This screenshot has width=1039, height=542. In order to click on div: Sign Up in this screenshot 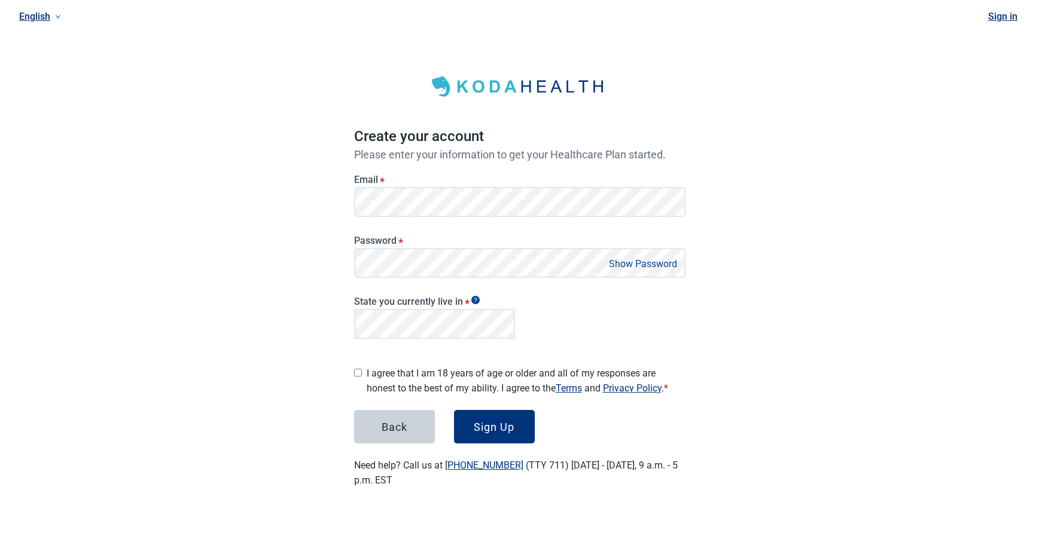, I will do `click(494, 427)`.